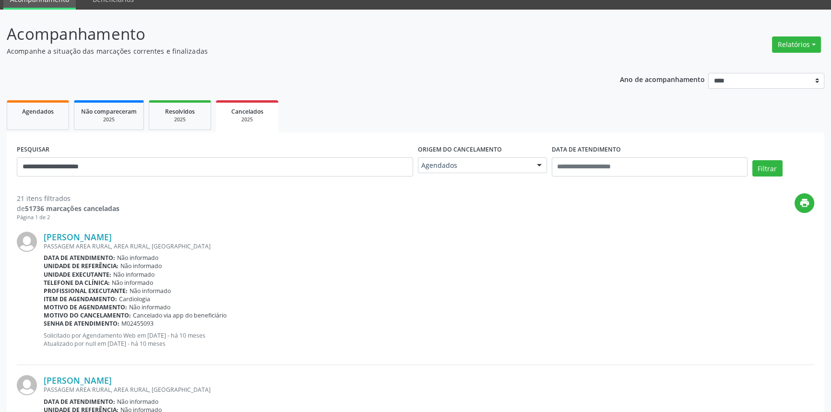 Image resolution: width=831 pixels, height=412 pixels. Describe the element at coordinates (68, 208) in the screenshot. I see `div: de` at that location.